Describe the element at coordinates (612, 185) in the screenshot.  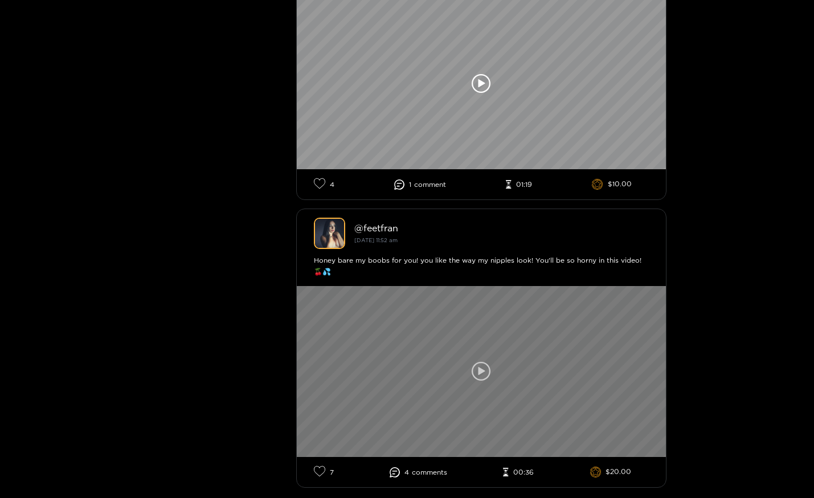
I see `li: $10.00` at that location.